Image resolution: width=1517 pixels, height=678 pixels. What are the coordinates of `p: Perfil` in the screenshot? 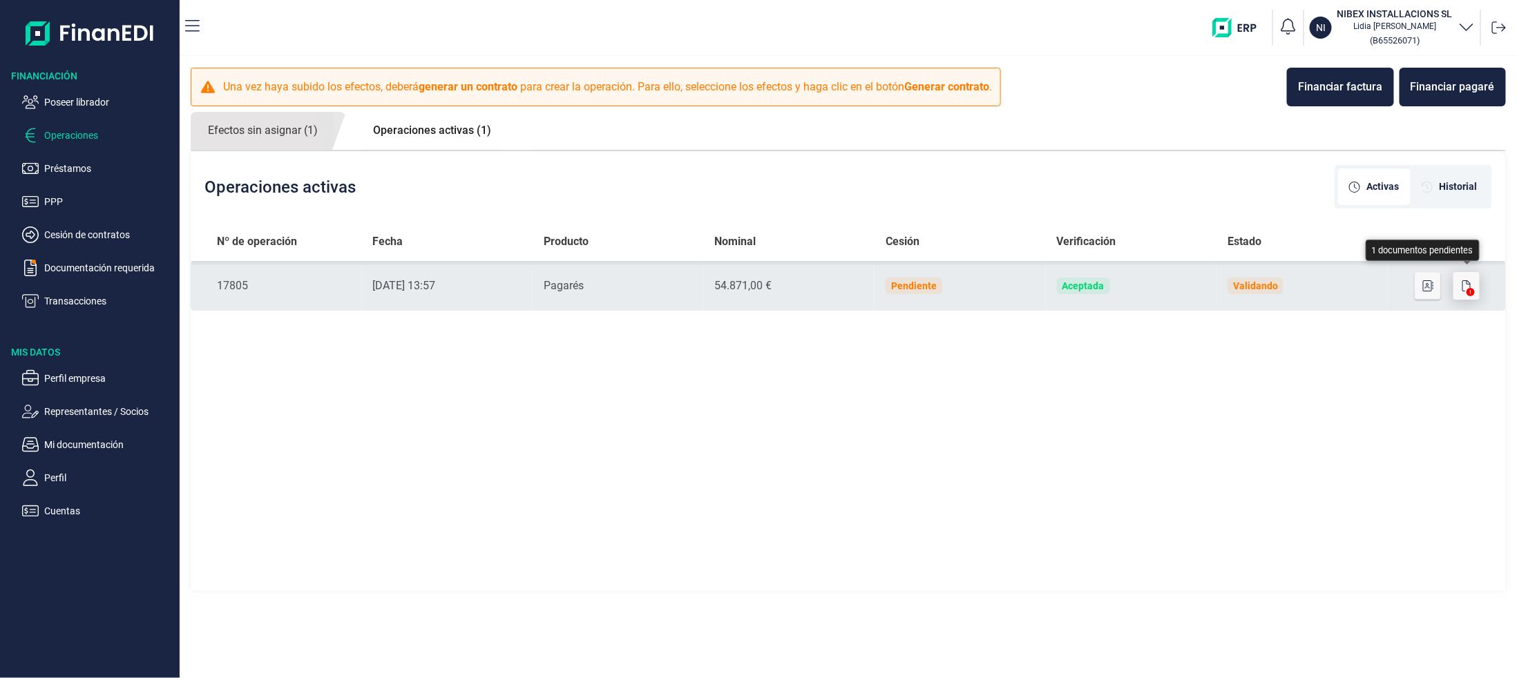 It's located at (109, 478).